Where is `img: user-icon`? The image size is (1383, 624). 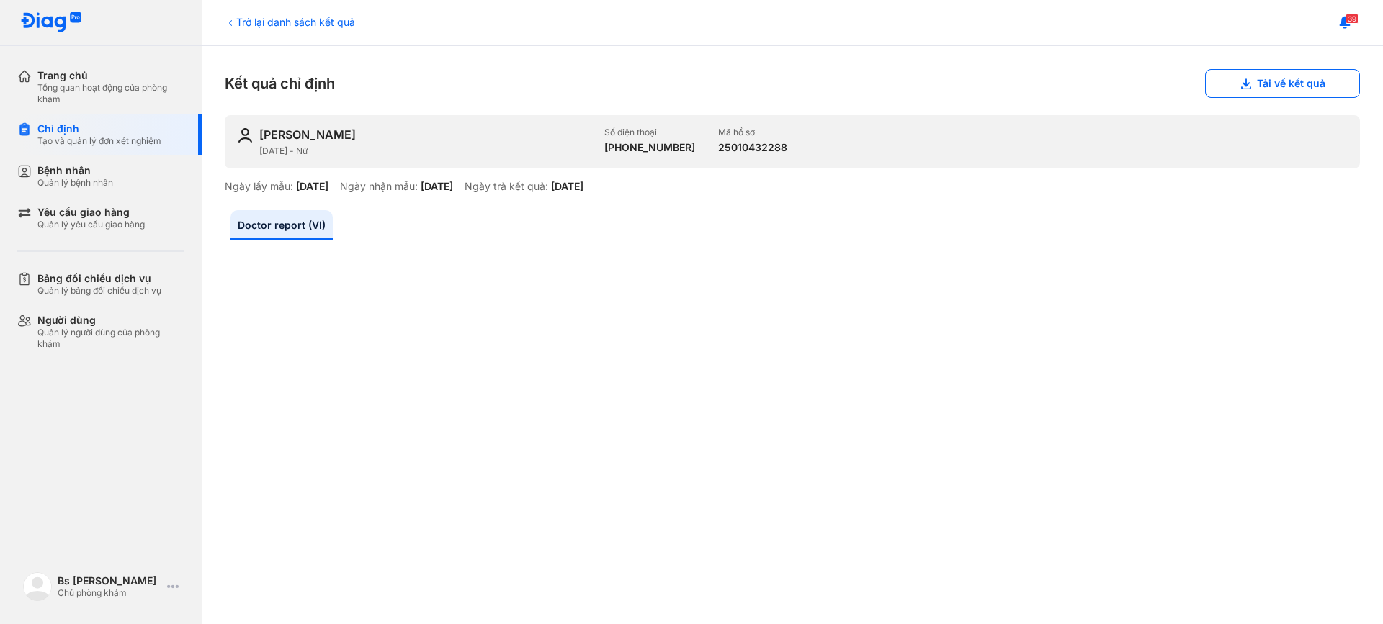
img: user-icon is located at coordinates (245, 135).